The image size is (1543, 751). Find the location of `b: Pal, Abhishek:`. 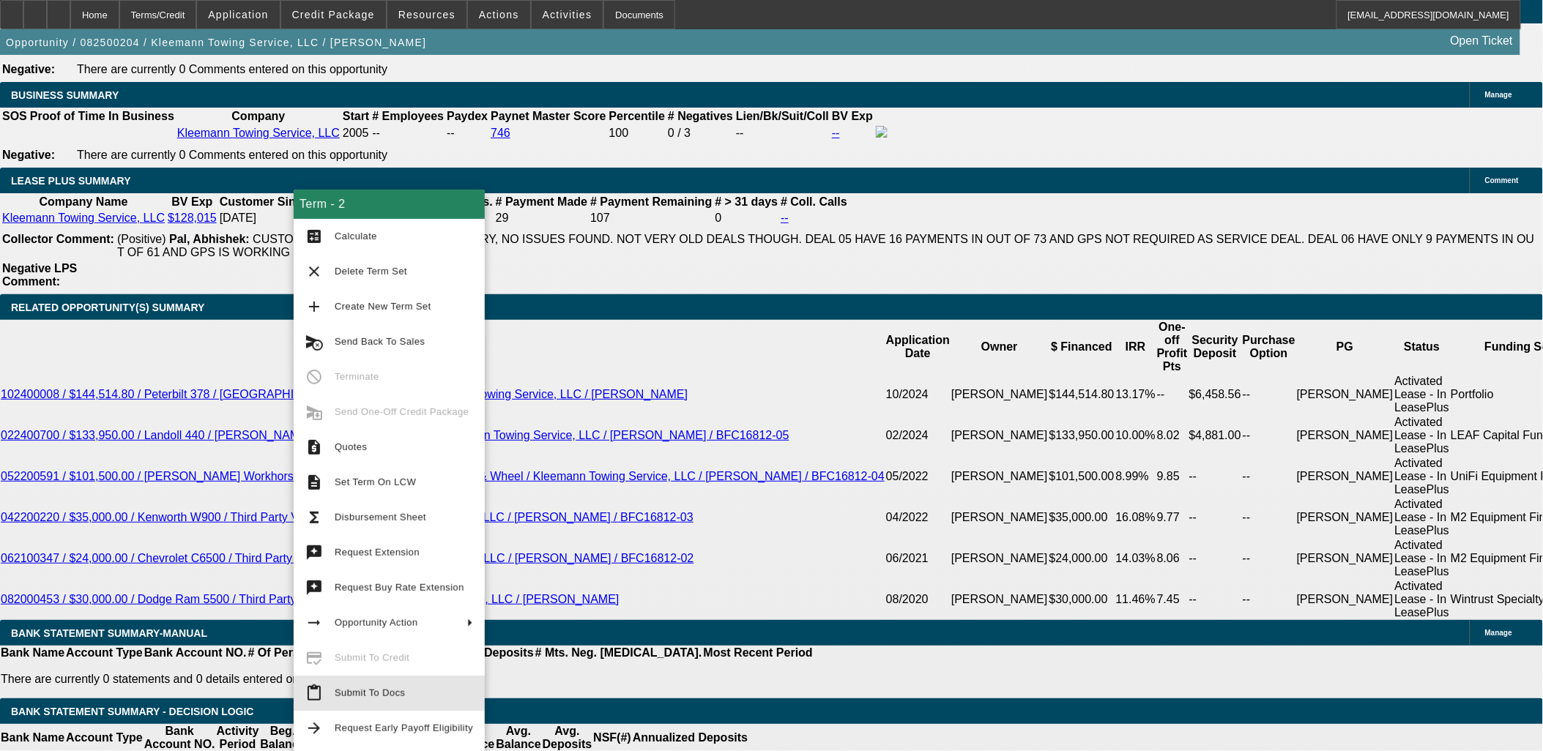

b: Pal, Abhishek: is located at coordinates (209, 239).